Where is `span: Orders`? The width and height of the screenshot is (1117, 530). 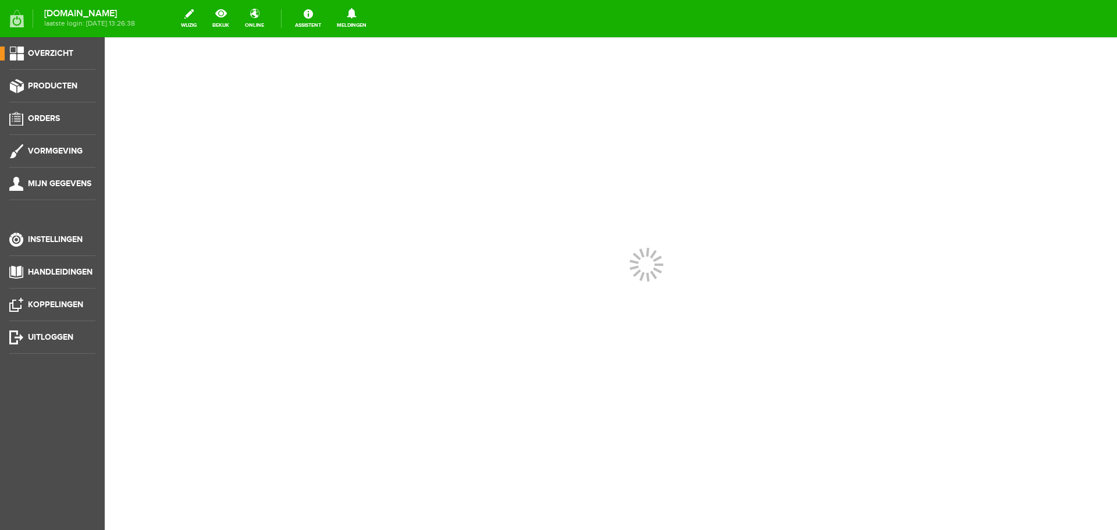 span: Orders is located at coordinates (44, 118).